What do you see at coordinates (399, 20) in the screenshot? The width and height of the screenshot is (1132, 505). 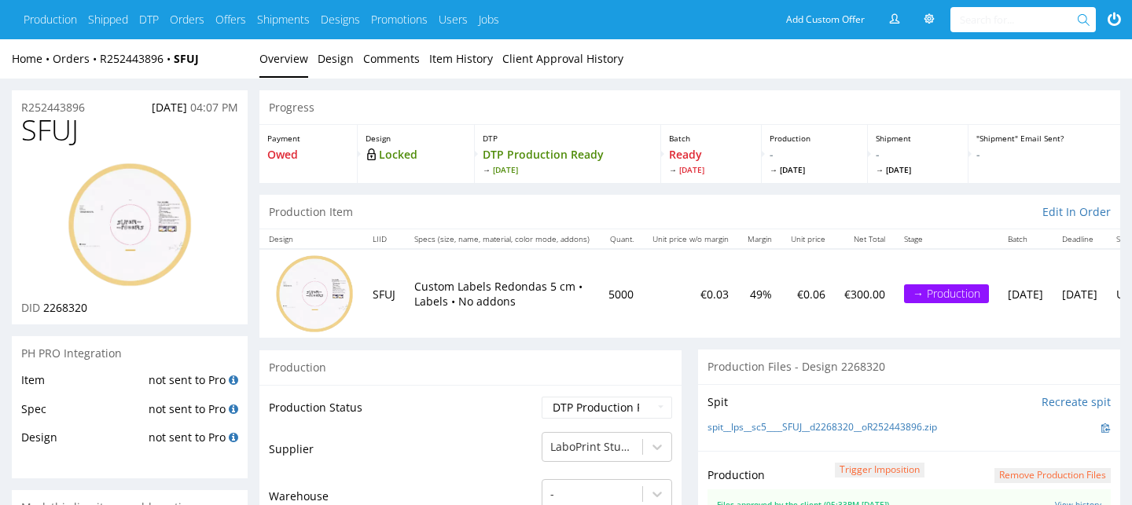 I see `a: Promotions` at bounding box center [399, 20].